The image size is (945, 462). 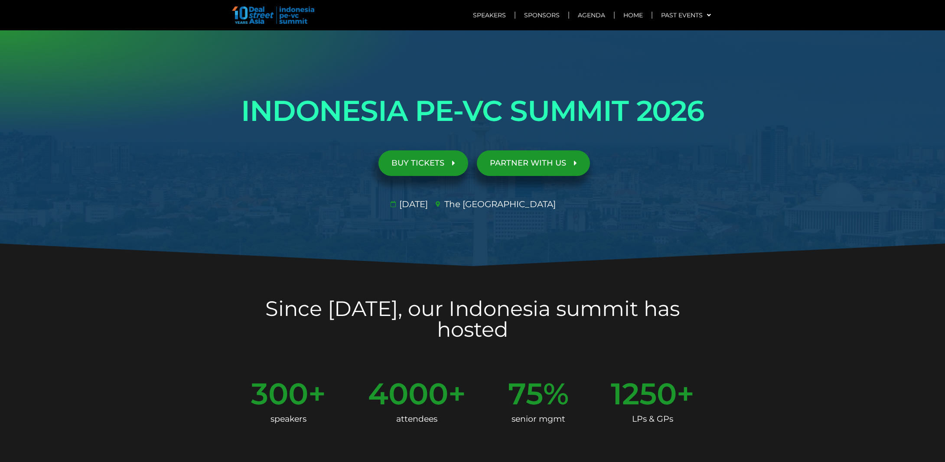 I want to click on a: Agenda, so click(x=592, y=15).